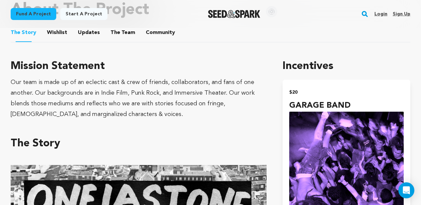 The height and width of the screenshot is (205, 421). Describe the element at coordinates (234, 14) in the screenshot. I see `img: Seed&Spark Logo Dark Mode` at that location.